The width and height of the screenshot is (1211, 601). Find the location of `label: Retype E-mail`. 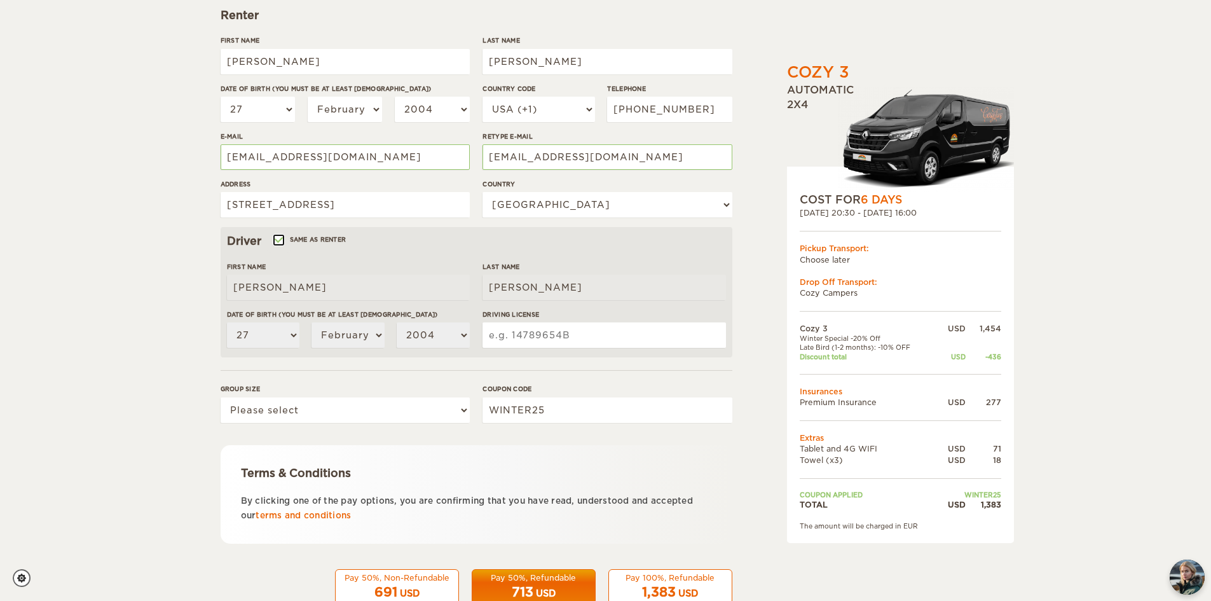

label: Retype E-mail is located at coordinates (607, 136).